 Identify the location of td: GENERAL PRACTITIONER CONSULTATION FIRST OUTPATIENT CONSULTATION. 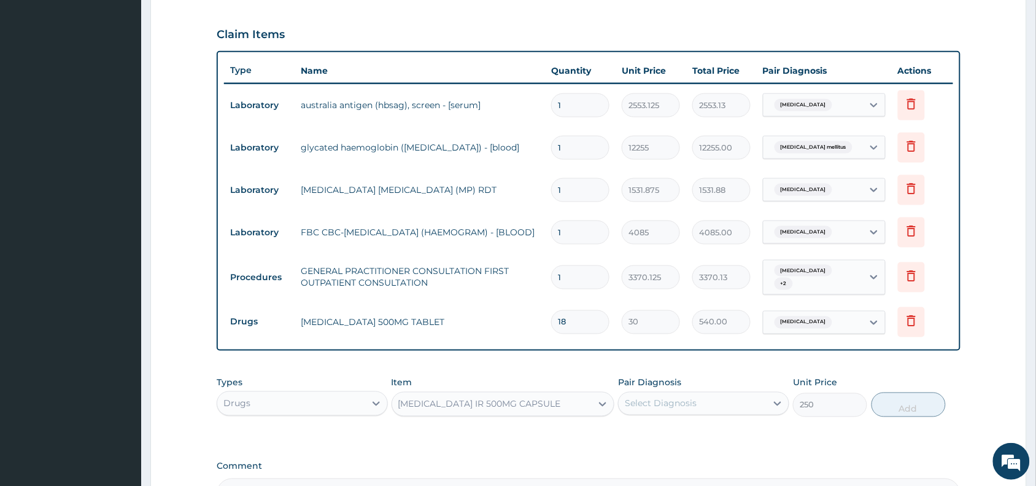
(420, 277).